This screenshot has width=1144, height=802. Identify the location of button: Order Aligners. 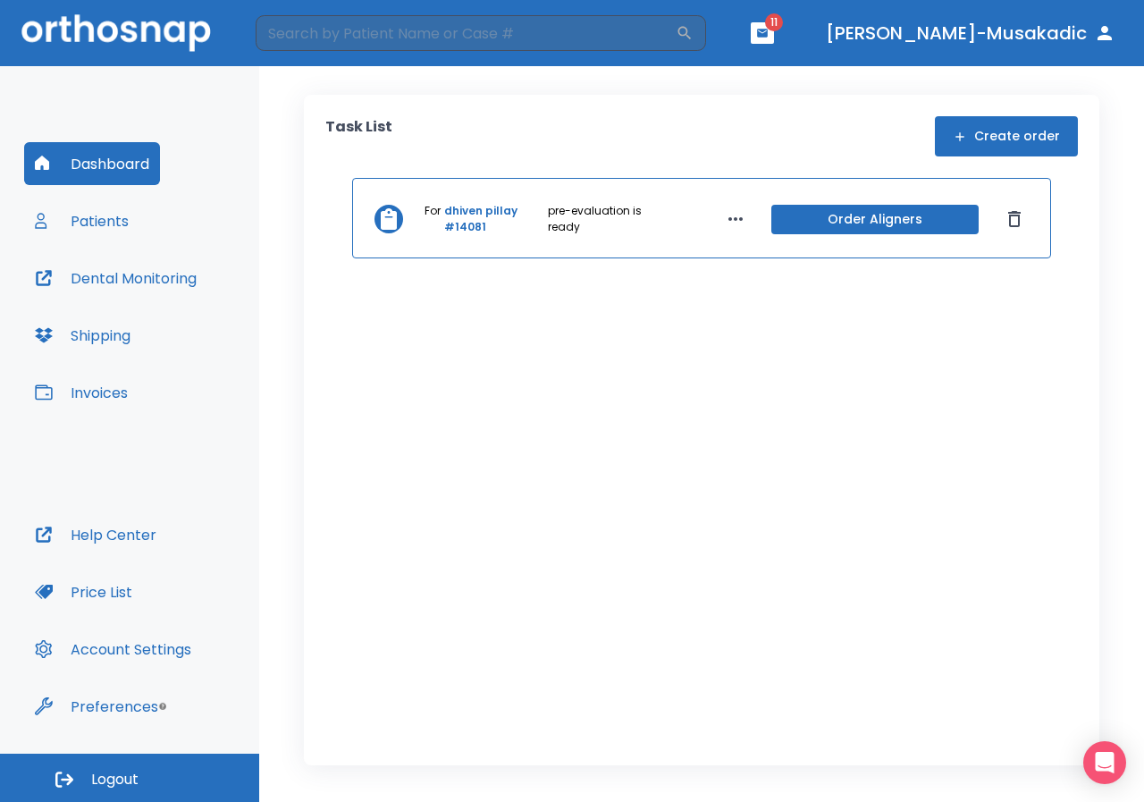
(875, 219).